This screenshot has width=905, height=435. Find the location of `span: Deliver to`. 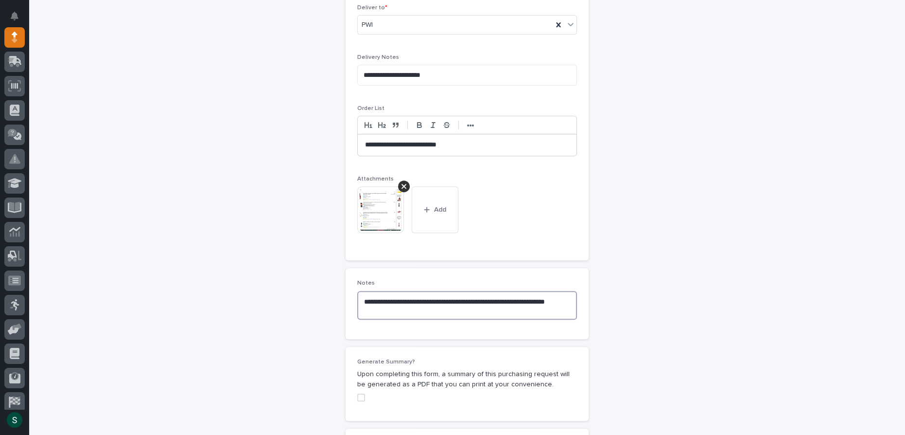

span: Deliver to is located at coordinates (372, 8).